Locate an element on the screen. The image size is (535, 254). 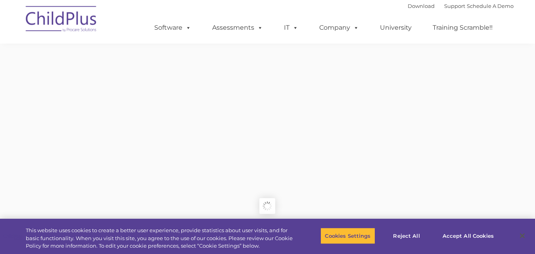
a: Download is located at coordinates (421, 6).